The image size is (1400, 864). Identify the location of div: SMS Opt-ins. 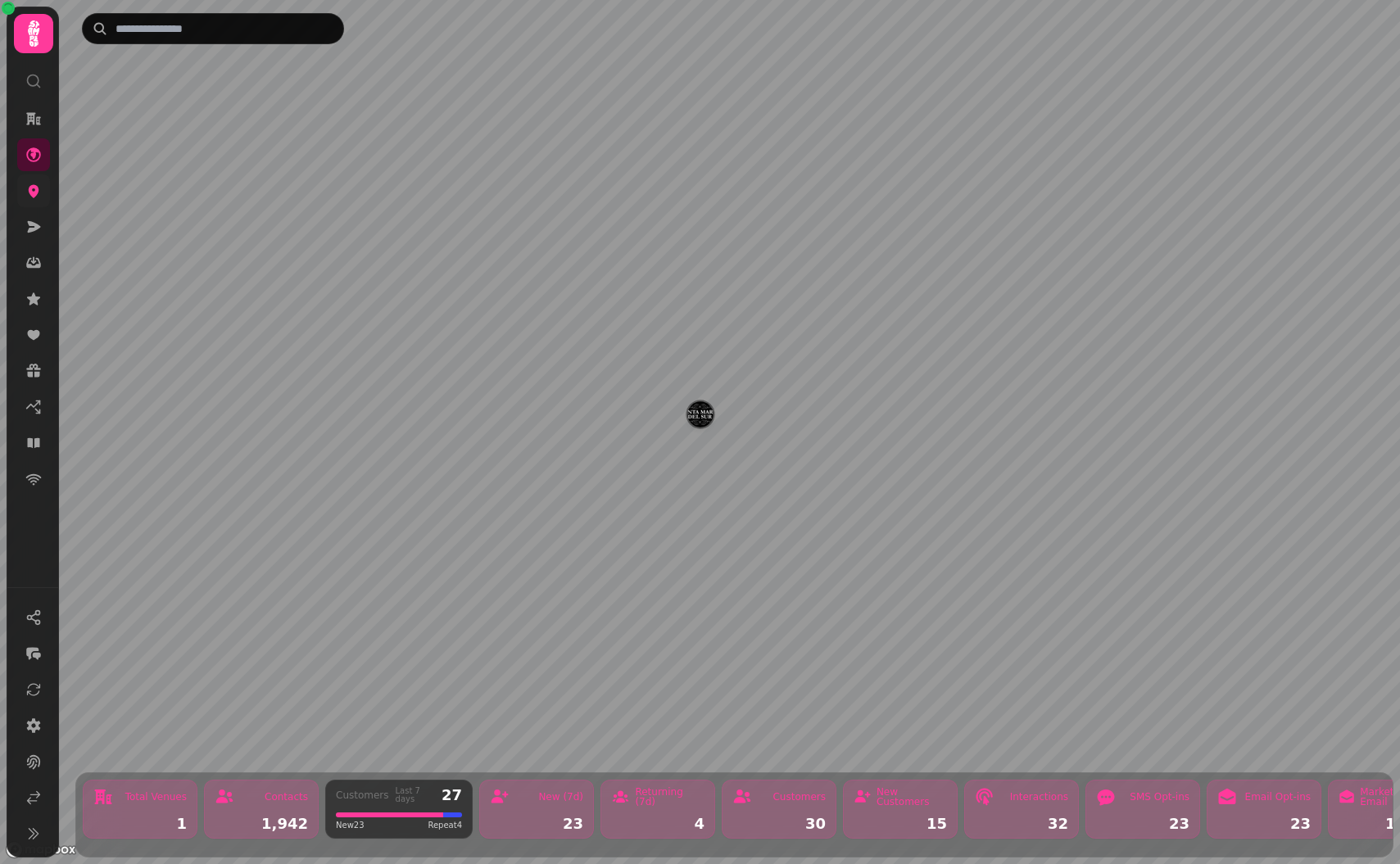
(1159, 798).